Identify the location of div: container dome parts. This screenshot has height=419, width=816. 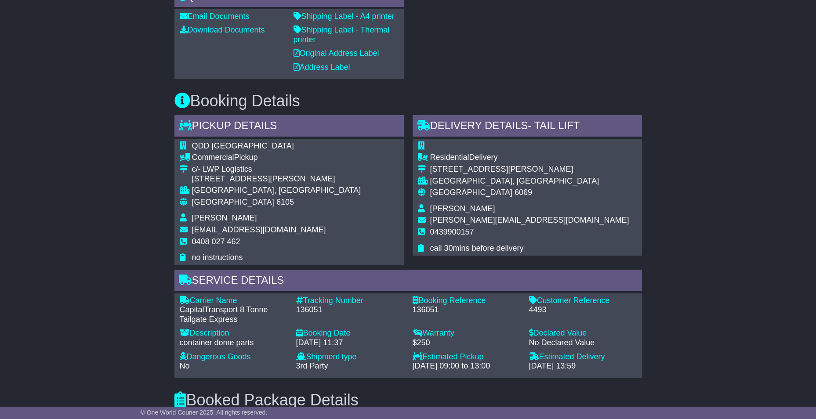
(233, 343).